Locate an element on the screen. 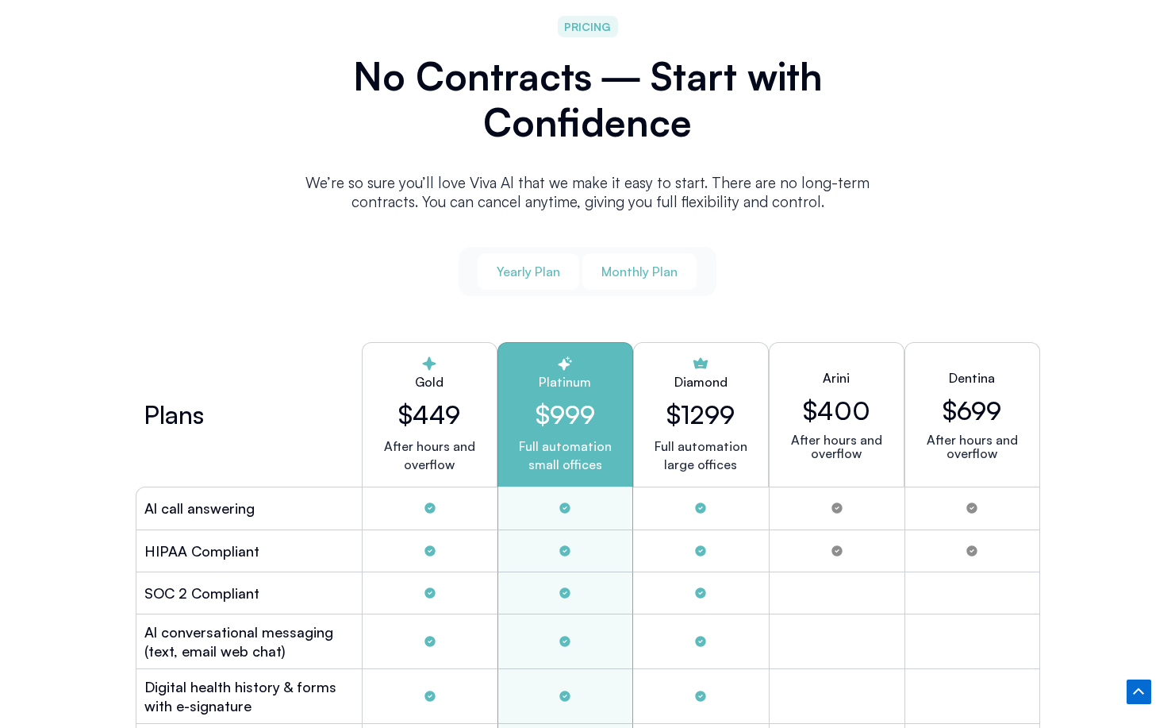  h2: Plans is located at coordinates (174, 414).